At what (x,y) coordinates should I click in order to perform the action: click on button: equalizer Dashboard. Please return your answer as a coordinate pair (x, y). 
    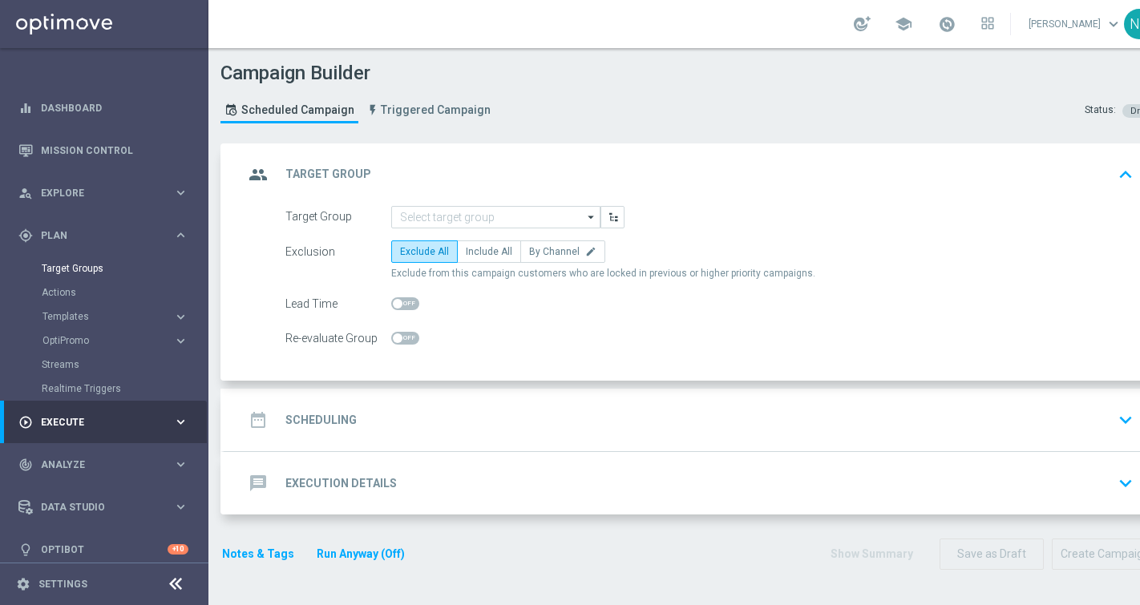
    Looking at the image, I should click on (103, 108).